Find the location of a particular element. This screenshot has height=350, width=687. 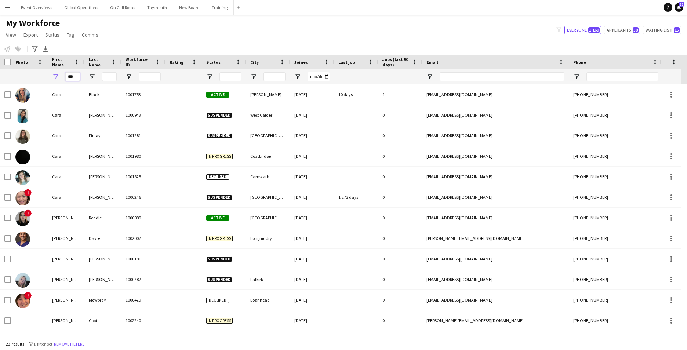

span: 58 is located at coordinates (636, 30).